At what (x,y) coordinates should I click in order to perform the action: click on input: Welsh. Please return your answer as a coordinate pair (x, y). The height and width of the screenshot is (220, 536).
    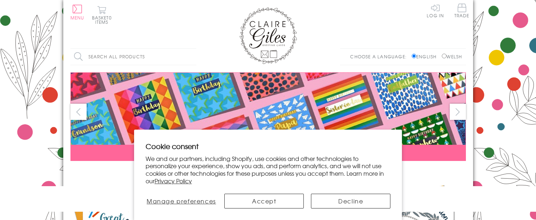
    Looking at the image, I should click on (444, 56).